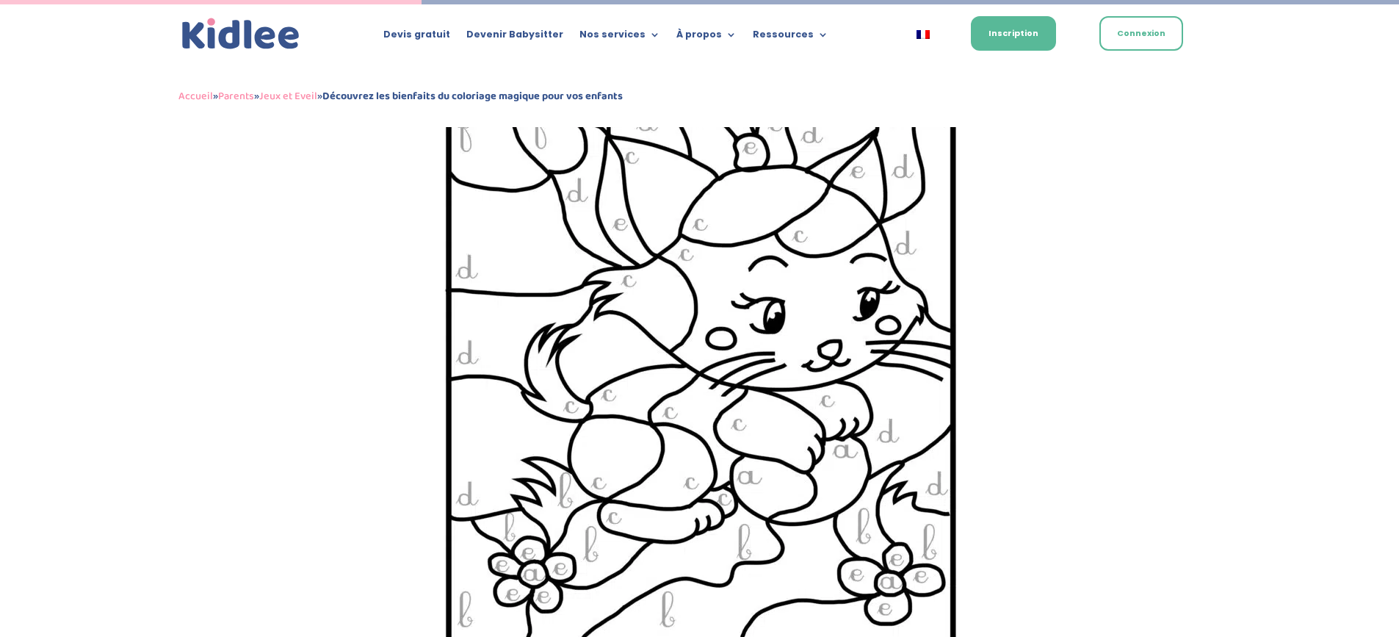 This screenshot has height=637, width=1399. What do you see at coordinates (620, 37) in the screenshot?
I see `a: Nos services` at bounding box center [620, 37].